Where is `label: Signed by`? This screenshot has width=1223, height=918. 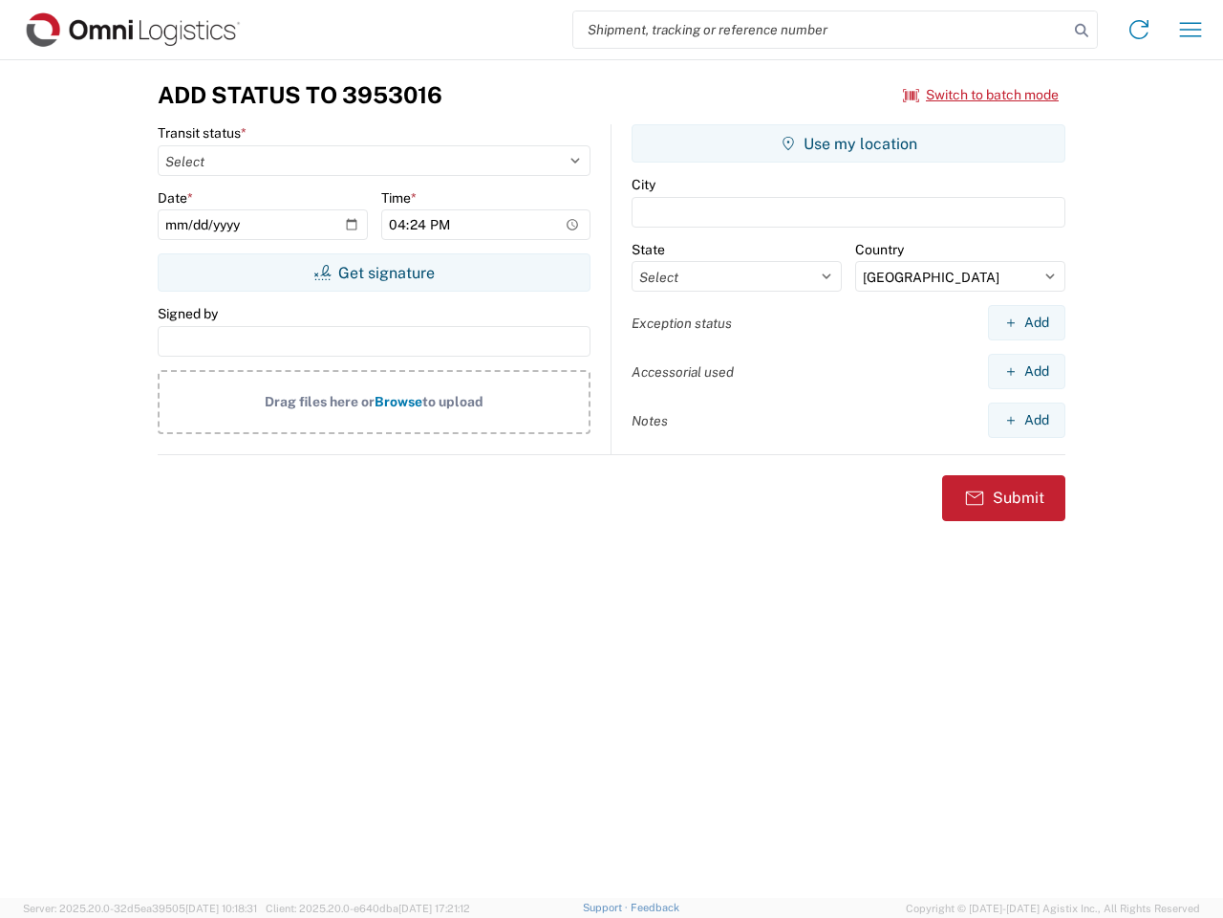 label: Signed by is located at coordinates (187, 313).